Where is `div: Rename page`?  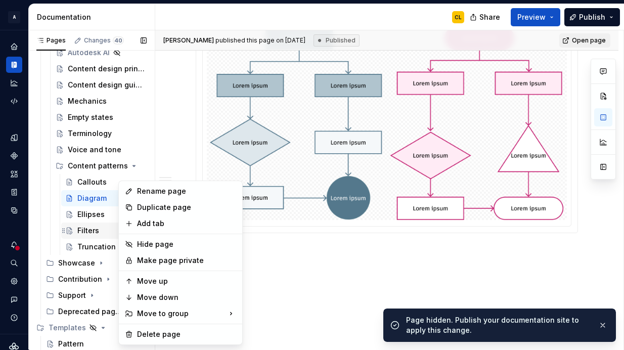
div: Rename page is located at coordinates (186, 191).